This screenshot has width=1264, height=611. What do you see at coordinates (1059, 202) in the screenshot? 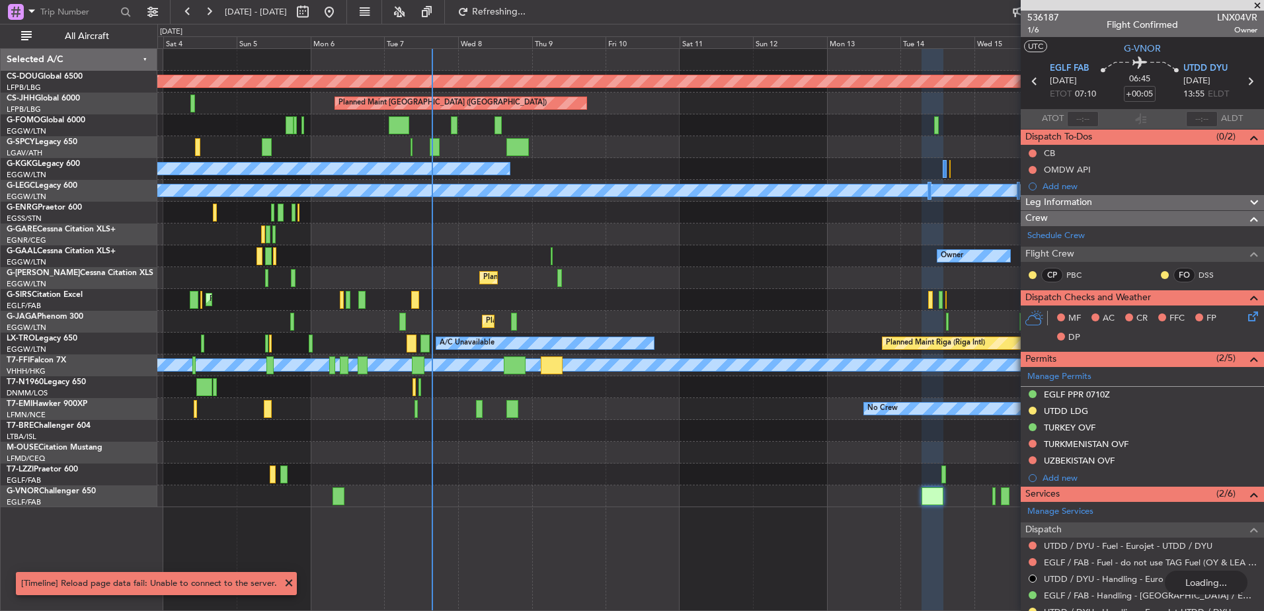
I see `span: Leg Information` at bounding box center [1059, 202].